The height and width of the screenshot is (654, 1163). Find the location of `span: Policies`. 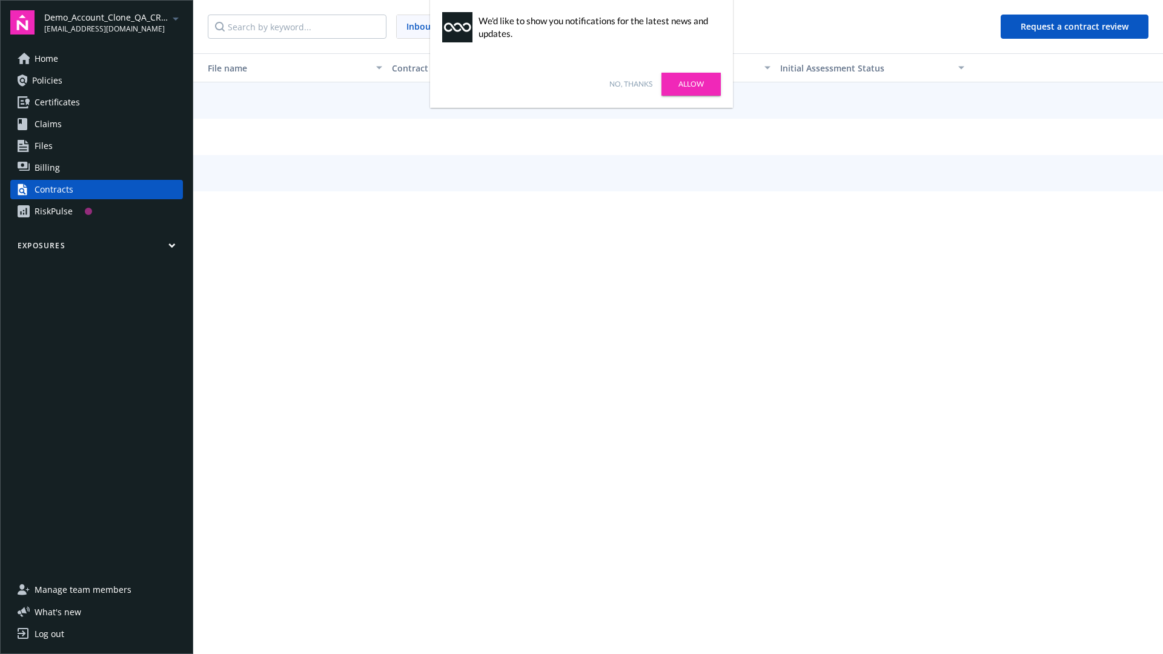

span: Policies is located at coordinates (47, 81).